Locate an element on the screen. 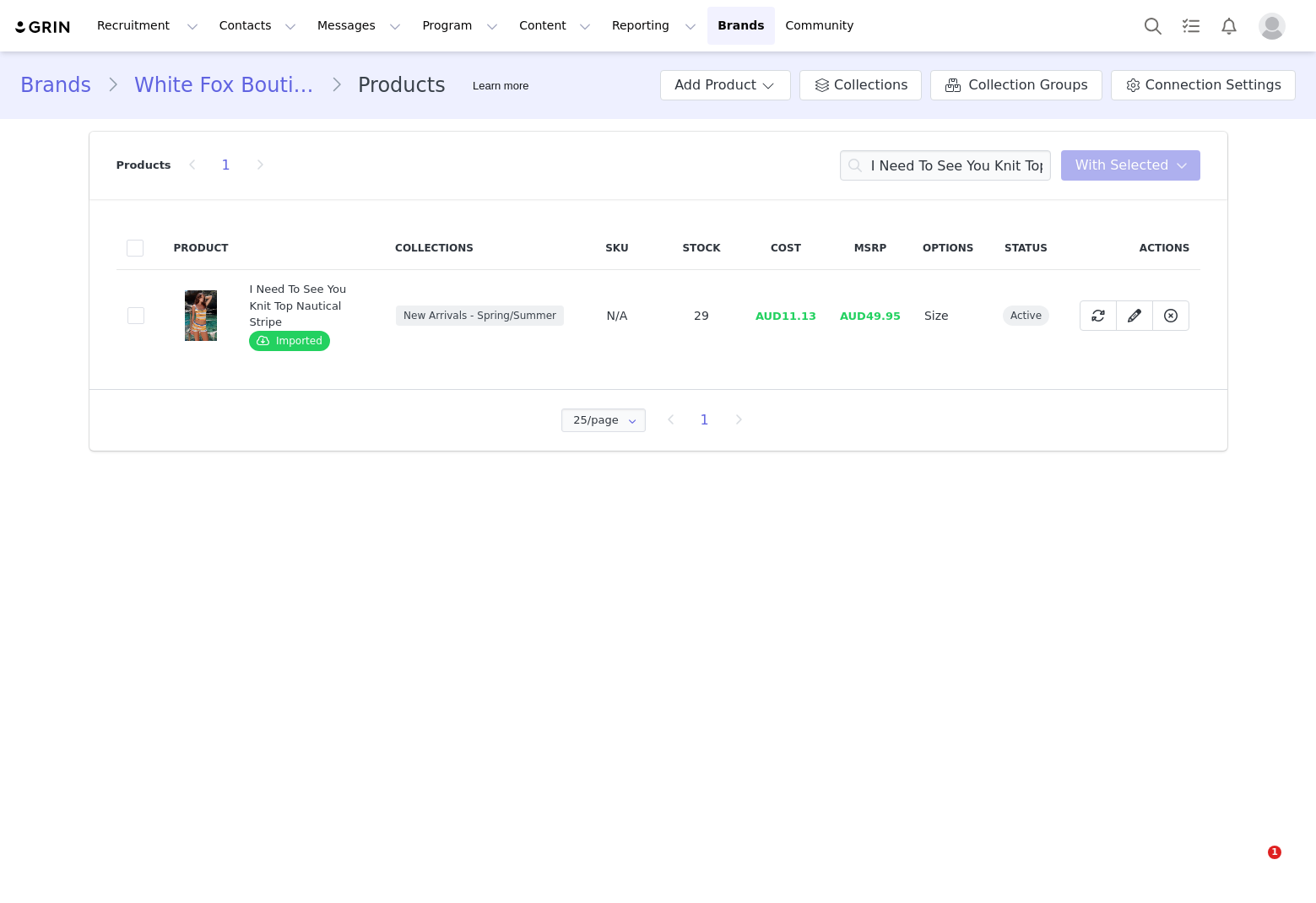  a: White Fox Boutique AUS is located at coordinates (224, 85).